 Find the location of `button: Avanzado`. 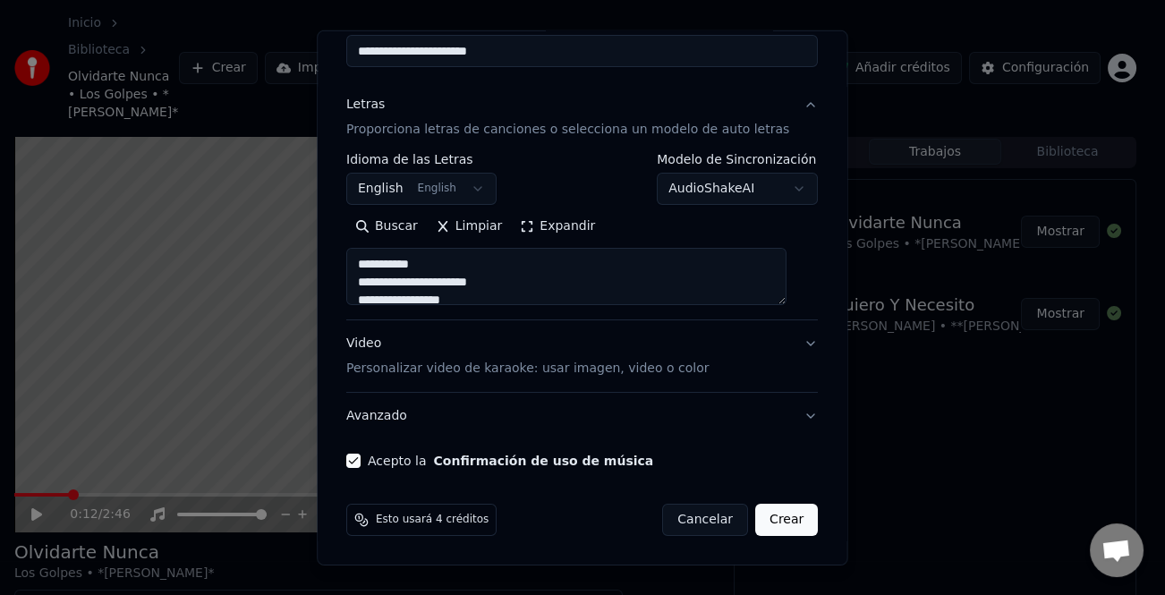

button: Avanzado is located at coordinates (582, 416).